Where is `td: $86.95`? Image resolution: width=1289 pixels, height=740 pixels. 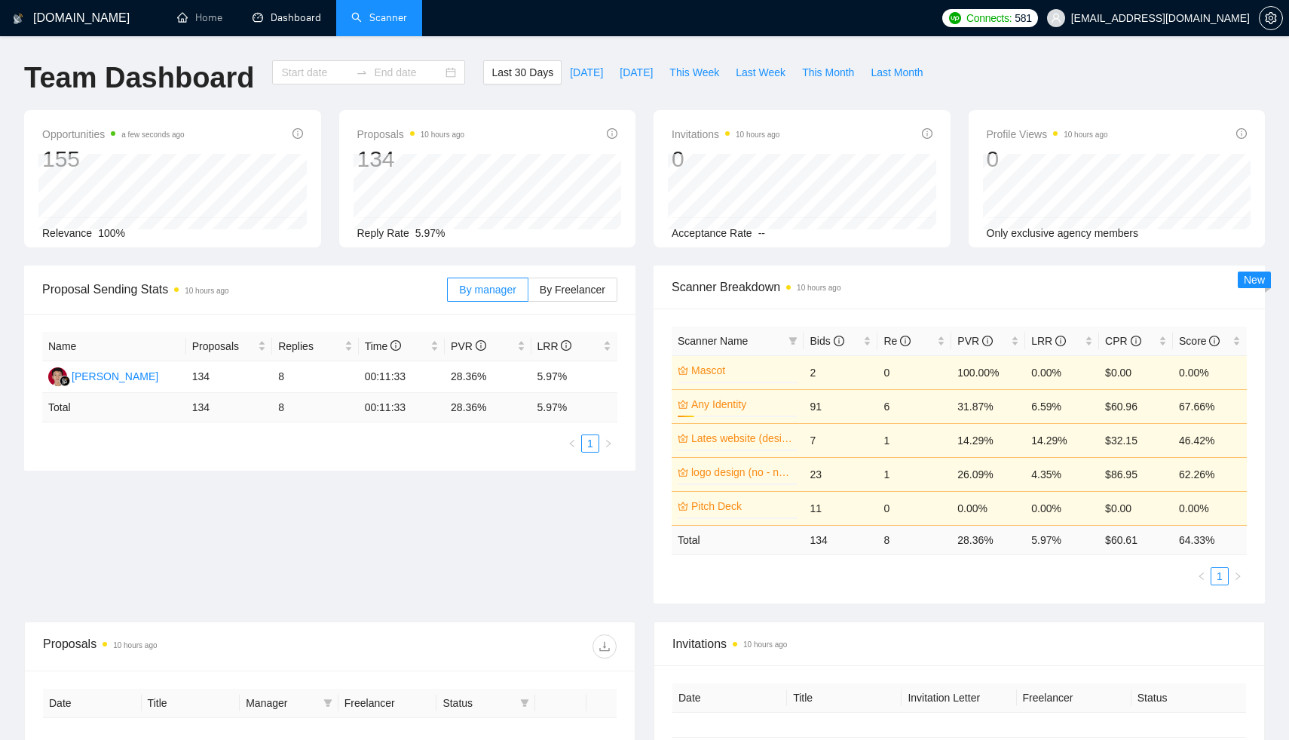
td: $86.95 is located at coordinates (1136, 474).